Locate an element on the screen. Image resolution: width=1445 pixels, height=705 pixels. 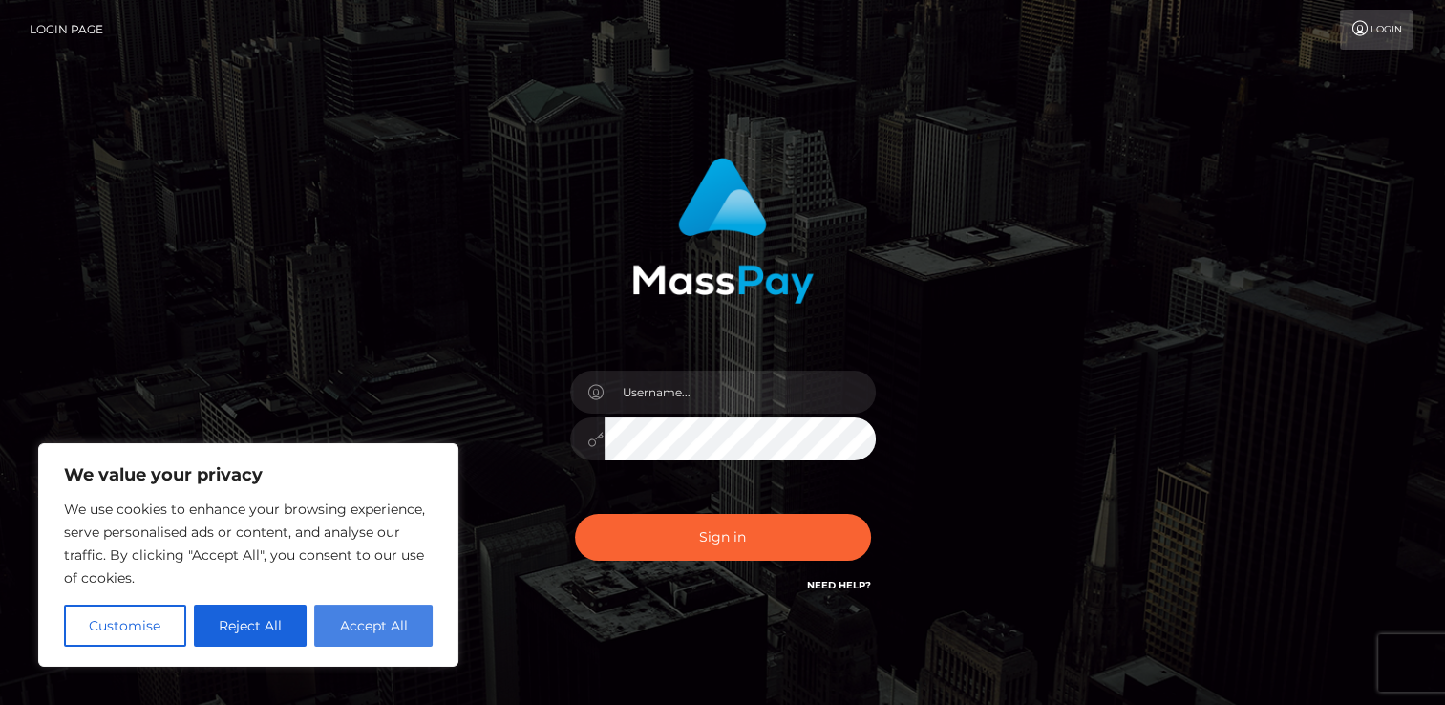
button: Sign in is located at coordinates (723, 537).